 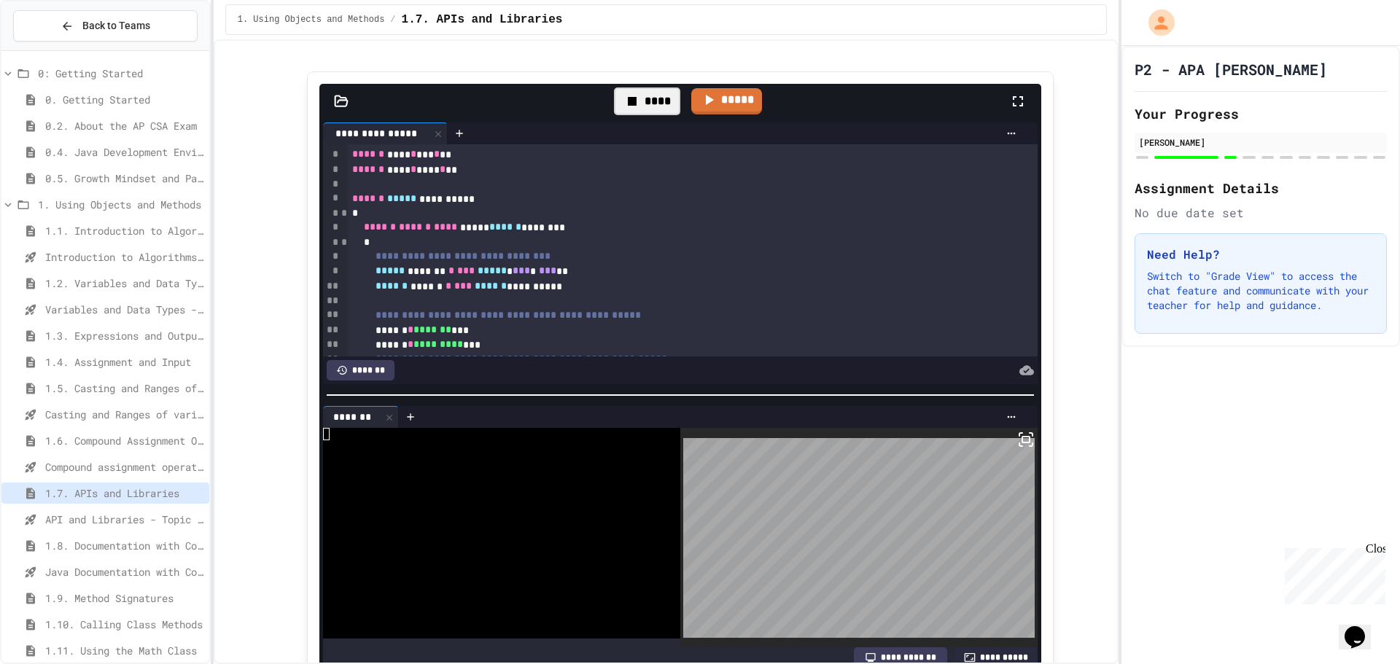 What do you see at coordinates (124, 651) in the screenshot?
I see `span: 1.11. Using the Math Class` at bounding box center [124, 651].